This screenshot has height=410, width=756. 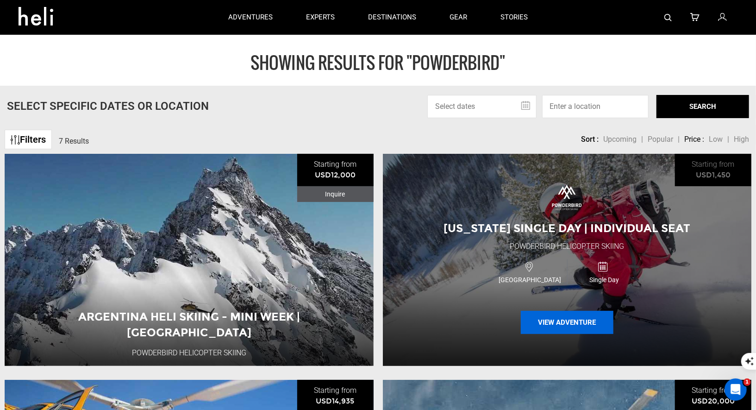 I want to click on span: Popular, so click(x=661, y=139).